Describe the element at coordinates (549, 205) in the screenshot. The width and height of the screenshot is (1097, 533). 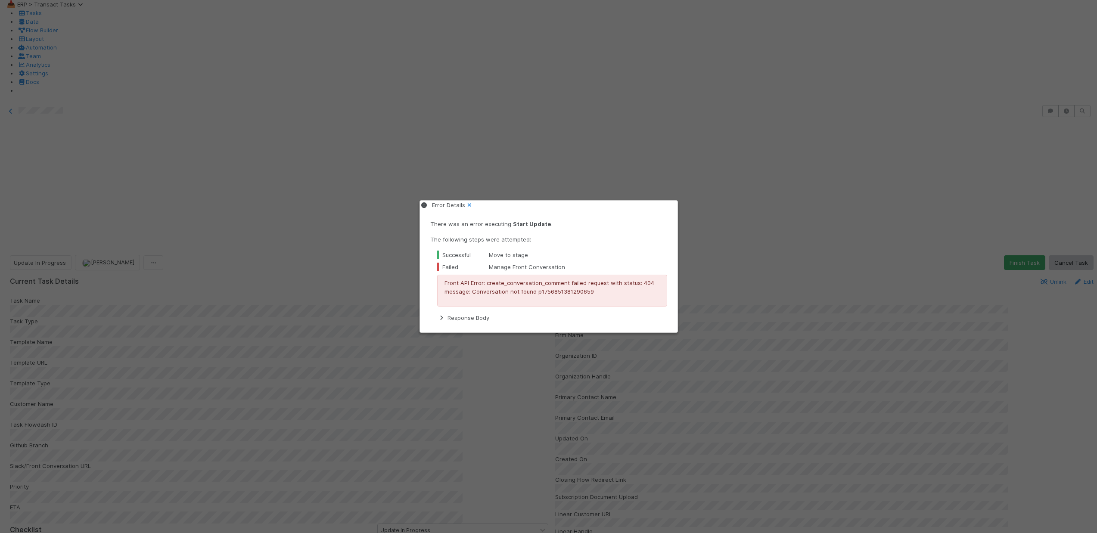
I see `div: Error Details` at that location.